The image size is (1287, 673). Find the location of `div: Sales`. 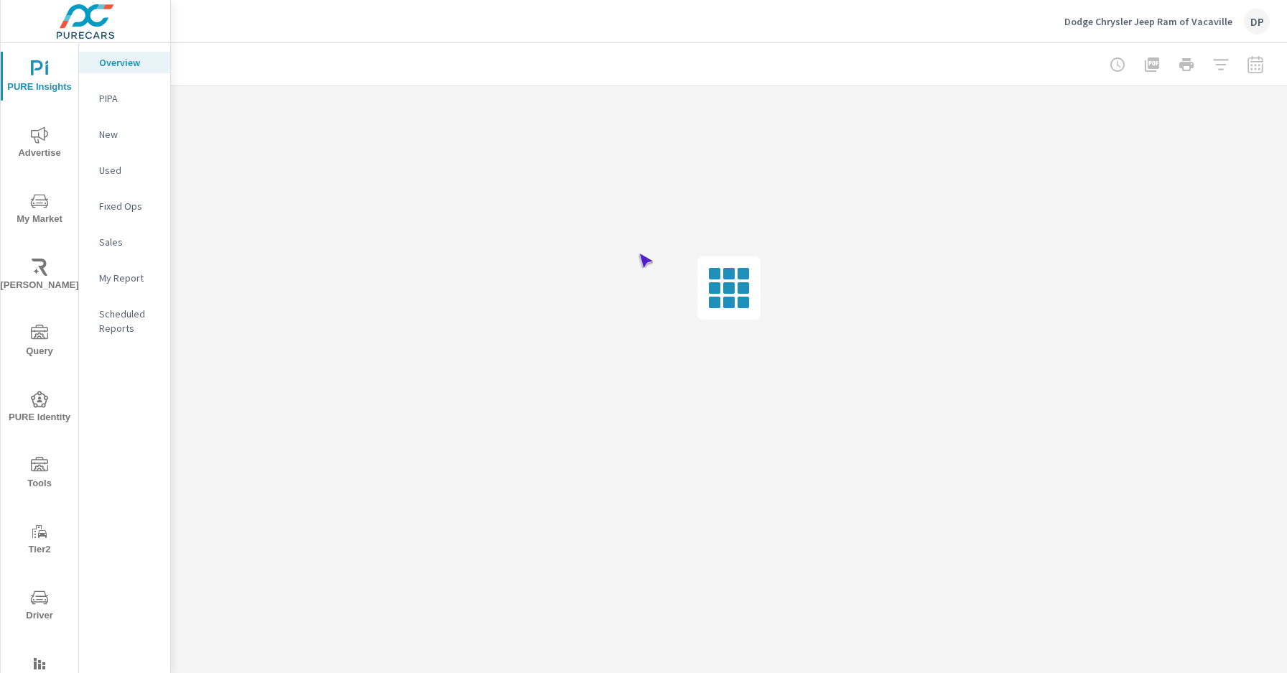

div: Sales is located at coordinates (124, 242).